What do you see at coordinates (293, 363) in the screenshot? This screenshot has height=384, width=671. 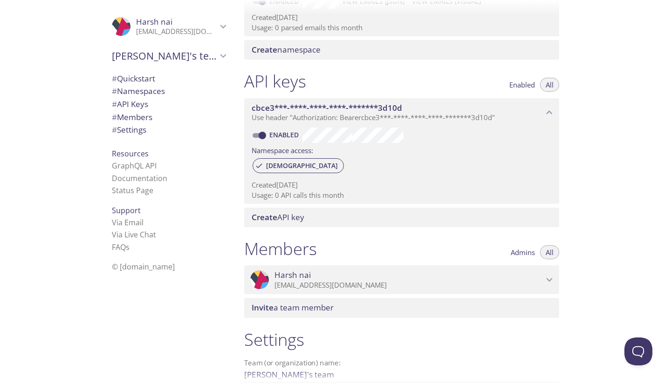 I see `label: Team (or organization) name:` at bounding box center [293, 363].